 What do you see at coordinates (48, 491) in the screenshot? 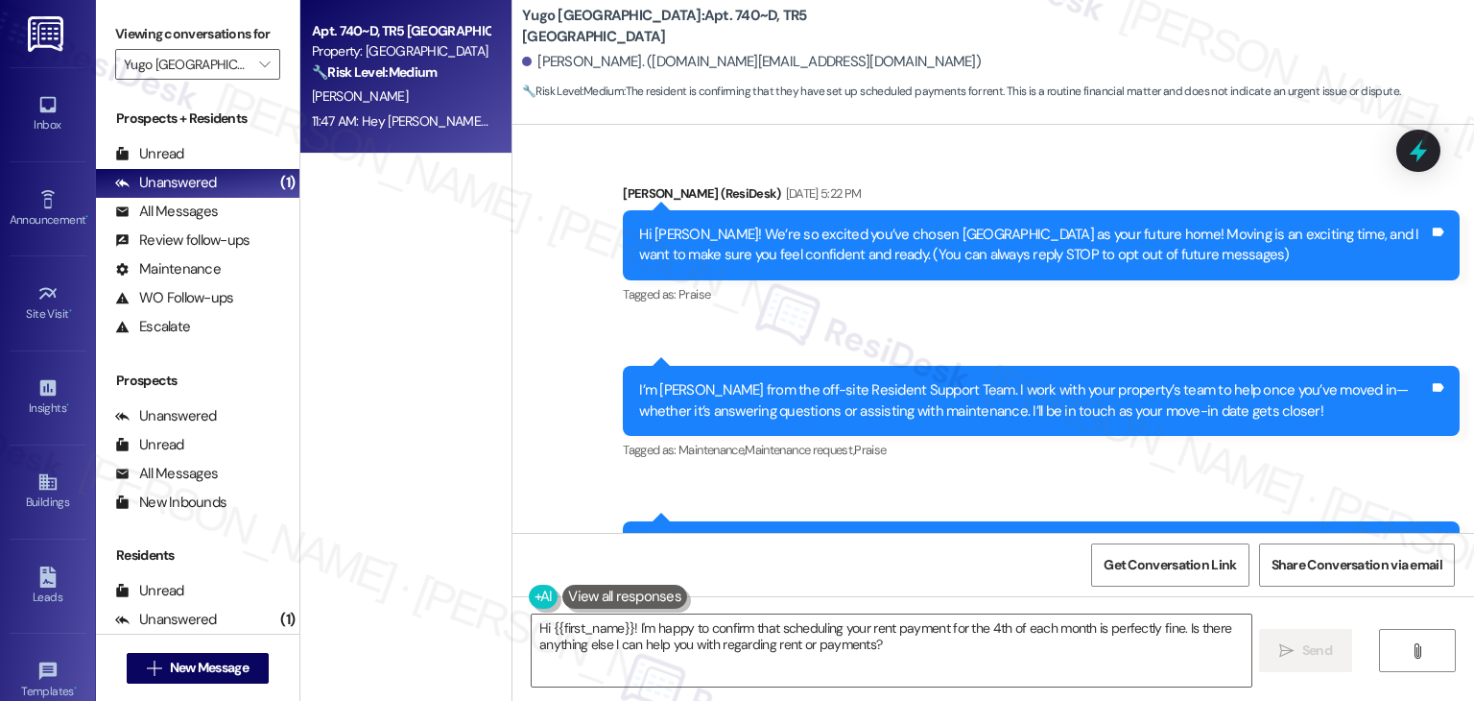
I see `a: Buildings` at bounding box center [48, 491].